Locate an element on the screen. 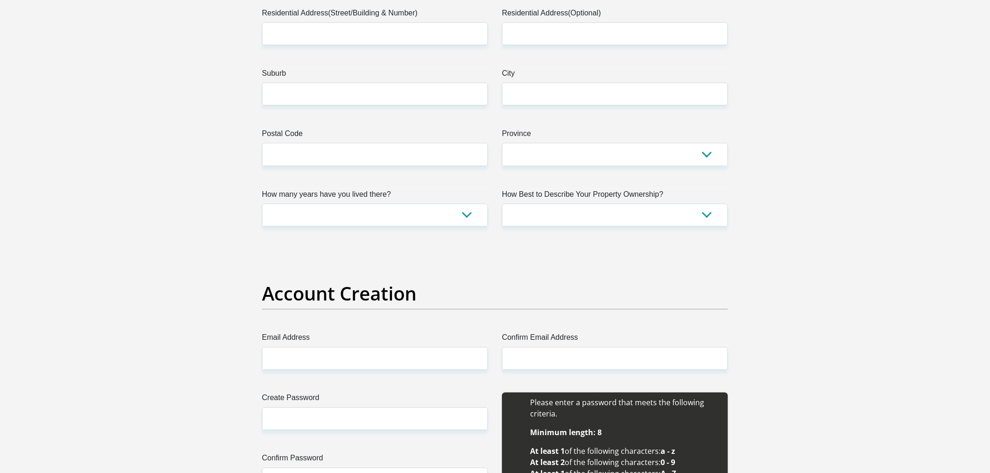 This screenshot has width=990, height=473. b: Minimum length: 8 is located at coordinates (566, 433).